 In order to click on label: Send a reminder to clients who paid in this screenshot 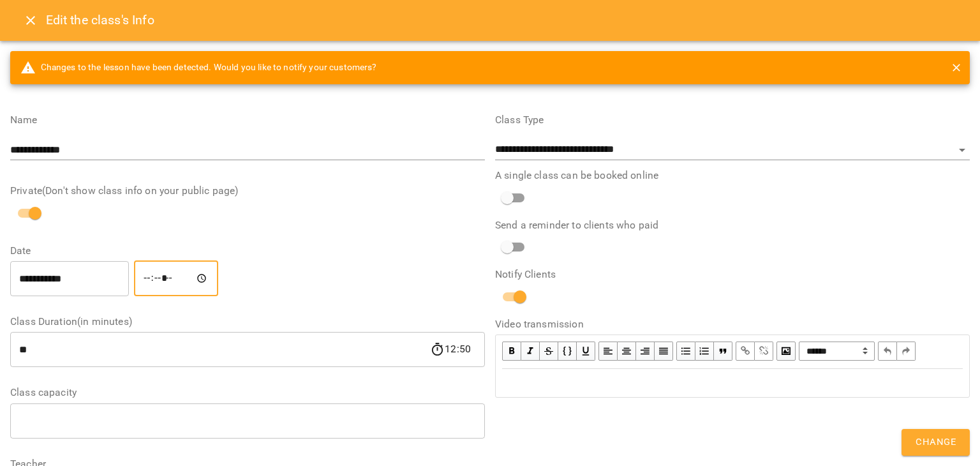, I will do `click(732, 225)`.